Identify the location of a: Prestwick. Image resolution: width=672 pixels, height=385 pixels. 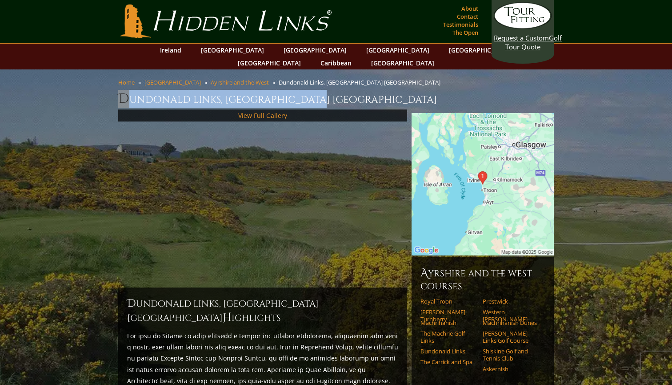
(511, 301).